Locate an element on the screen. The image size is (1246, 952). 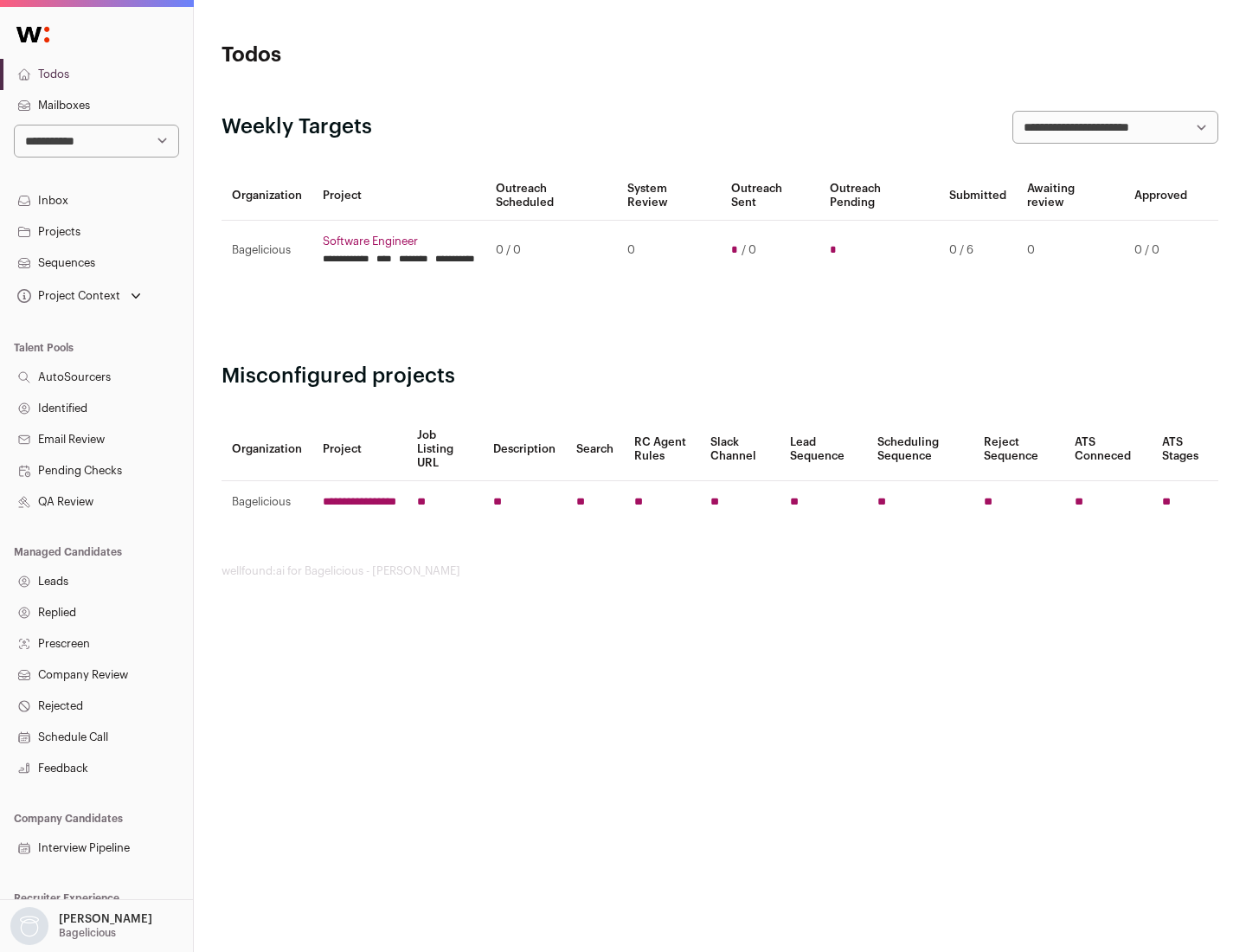
th: Outreach Sent is located at coordinates (770, 195).